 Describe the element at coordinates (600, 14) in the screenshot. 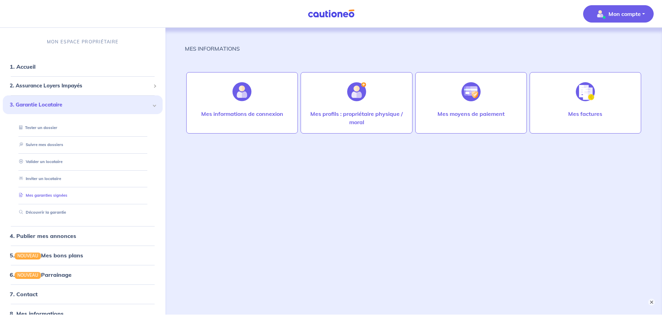

I see `img: illu_account_valid_menu.svg` at that location.